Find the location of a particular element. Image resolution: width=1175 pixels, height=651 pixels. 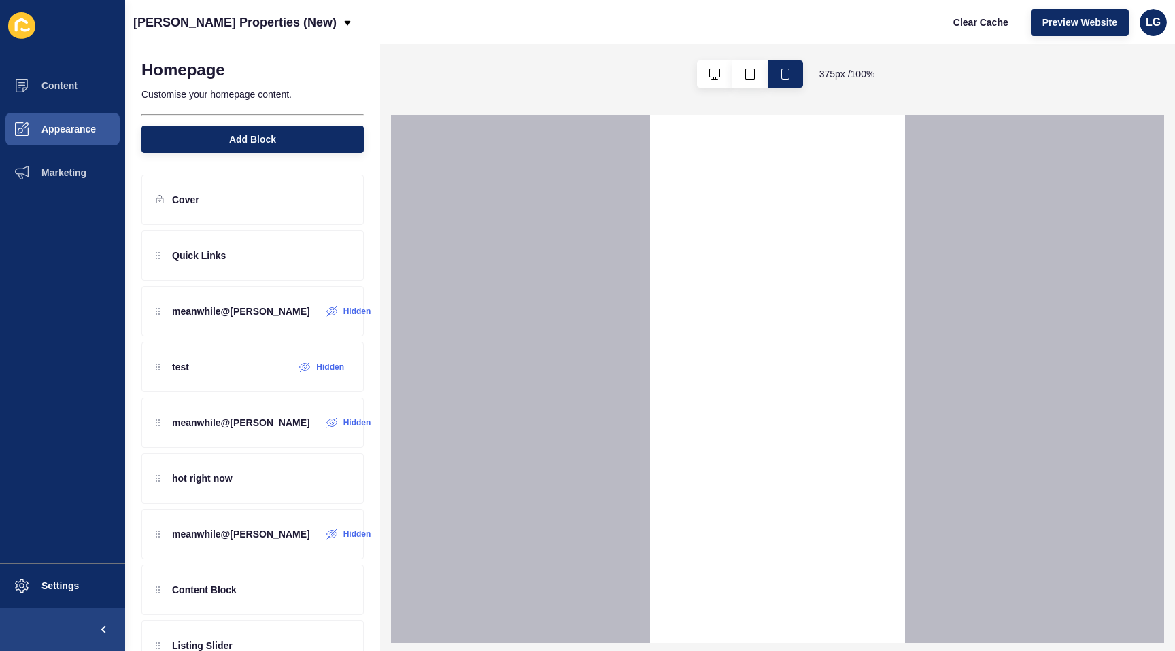

span: Preview Website is located at coordinates (1079, 22).